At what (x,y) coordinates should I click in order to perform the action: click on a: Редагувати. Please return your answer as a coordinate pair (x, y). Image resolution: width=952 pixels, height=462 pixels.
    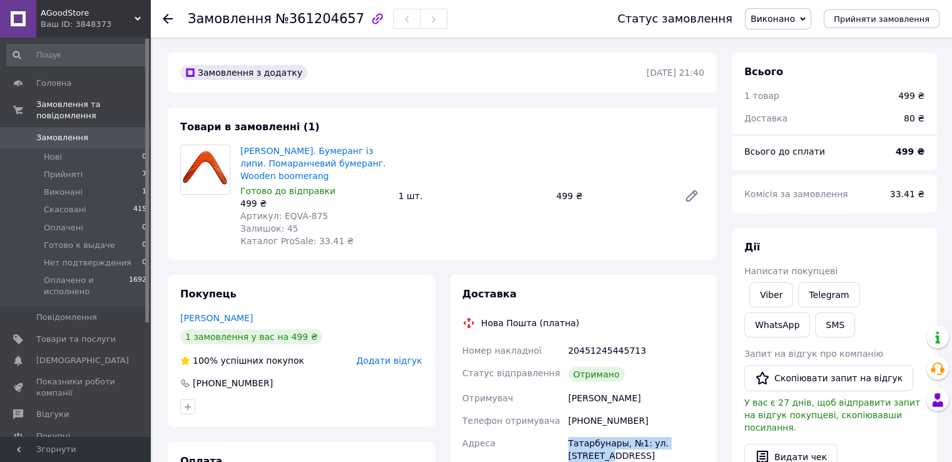
    Looking at the image, I should click on (691, 196).